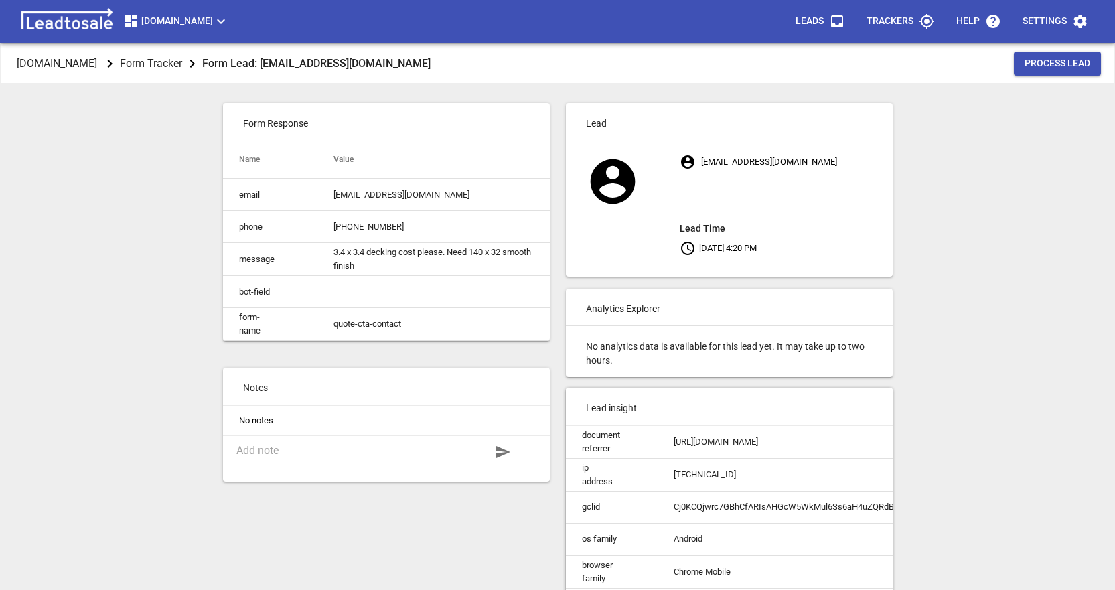  I want to click on button: Process Lead, so click(1058, 64).